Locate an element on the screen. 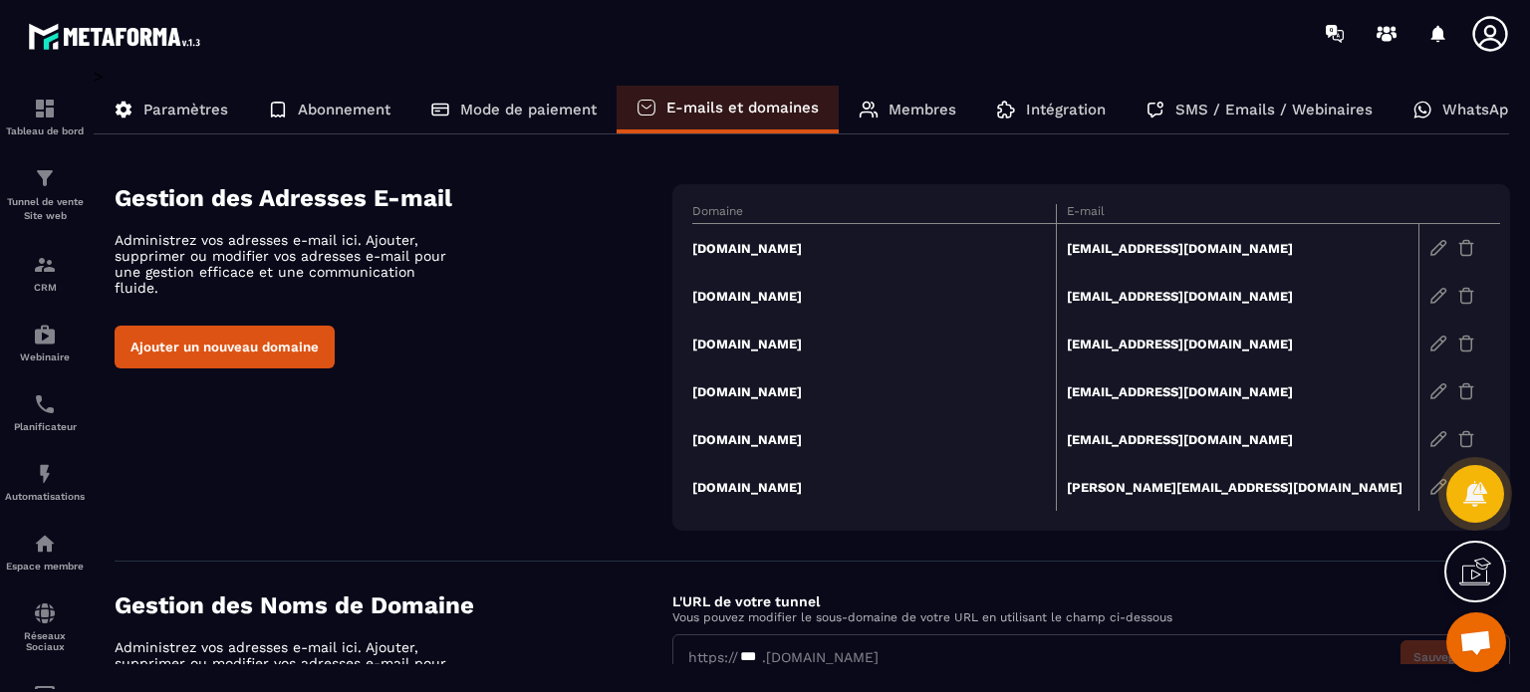 The width and height of the screenshot is (1530, 692). p: Réseaux Sociaux is located at coordinates (45, 642).